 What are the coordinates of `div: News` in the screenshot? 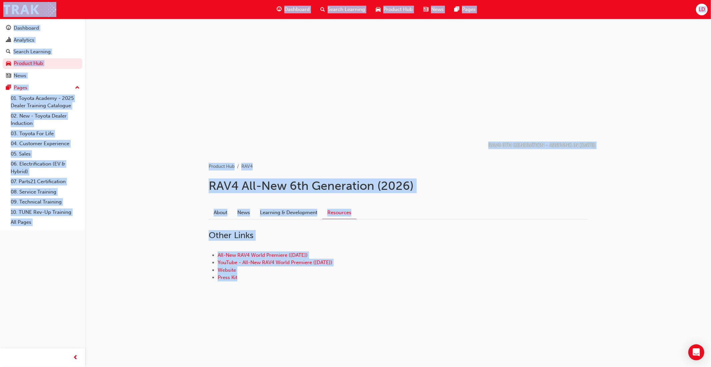 It's located at (20, 76).